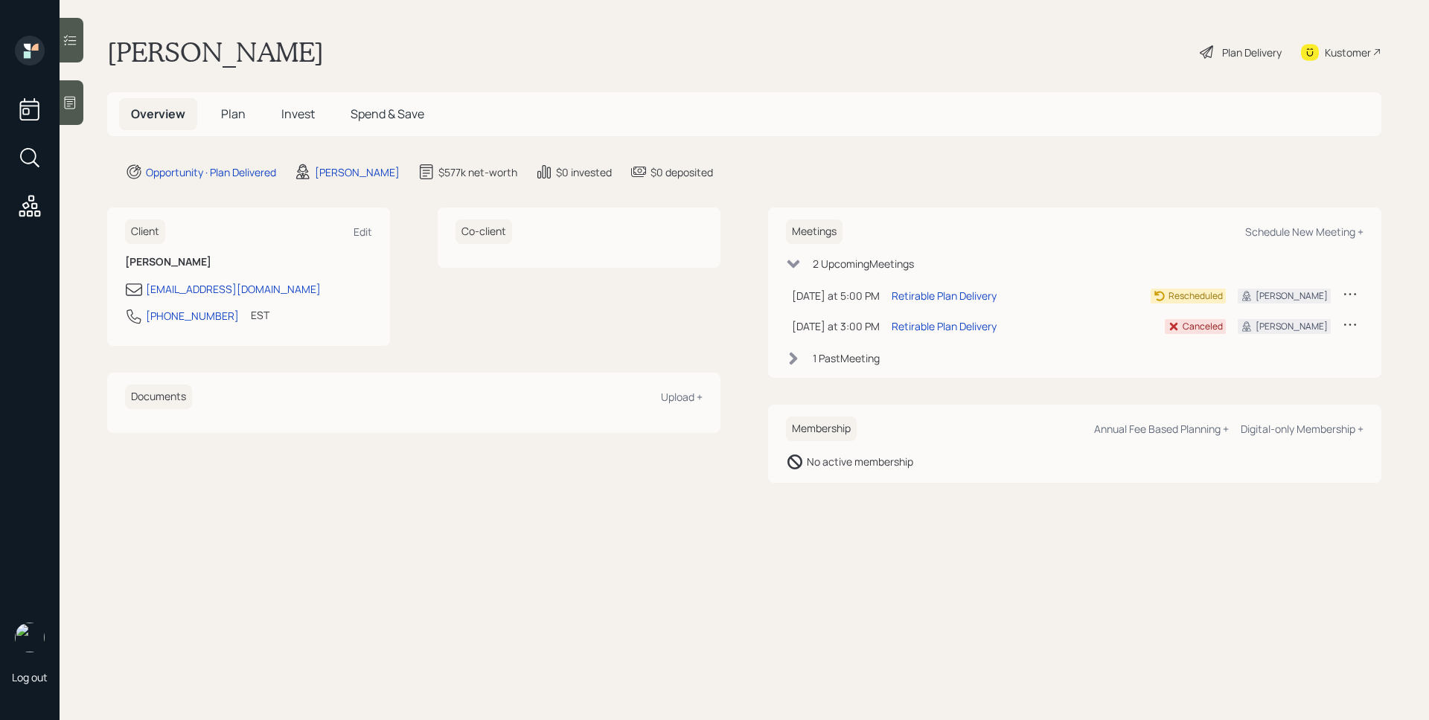 This screenshot has height=720, width=1429. What do you see at coordinates (30, 638) in the screenshot?
I see `img: james-distasi-headshot.png` at bounding box center [30, 638].